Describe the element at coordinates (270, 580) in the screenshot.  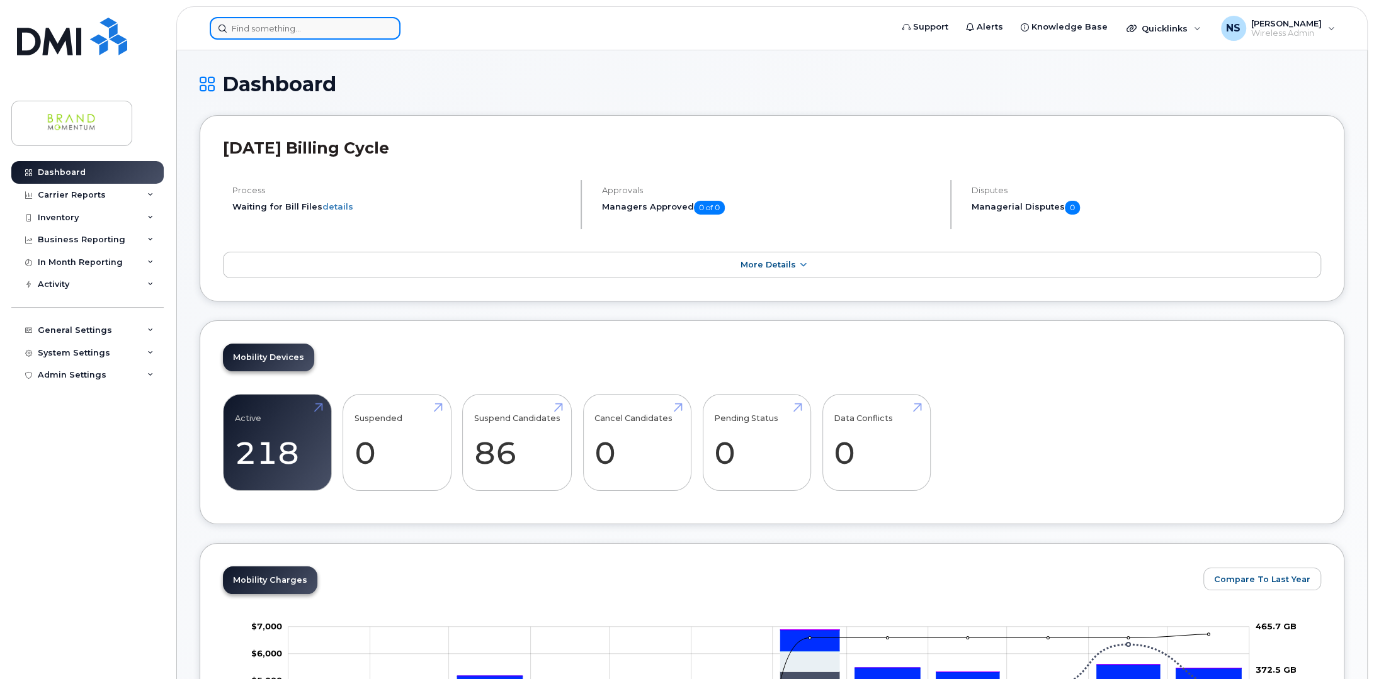
I see `a: Mobility Charges` at that location.